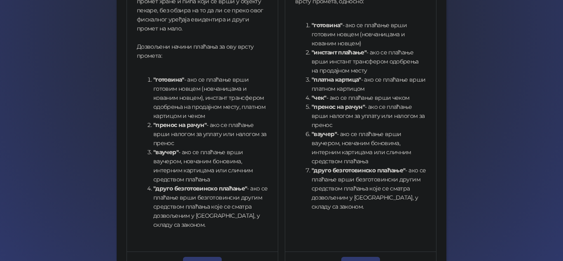 Image resolution: width=563 pixels, height=261 pixels. Describe the element at coordinates (369, 34) in the screenshot. I see `li: - ако се плаћање врши готовим новцем (новчаницама и кованим новцем)` at that location.